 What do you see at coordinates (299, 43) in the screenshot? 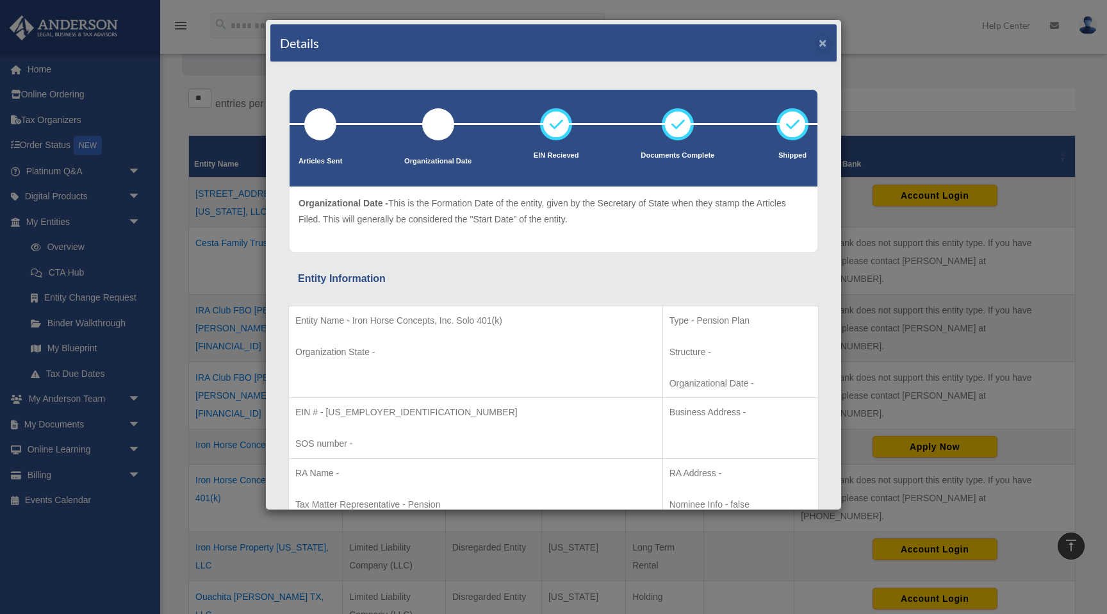
I see `h4: Details` at bounding box center [299, 43].